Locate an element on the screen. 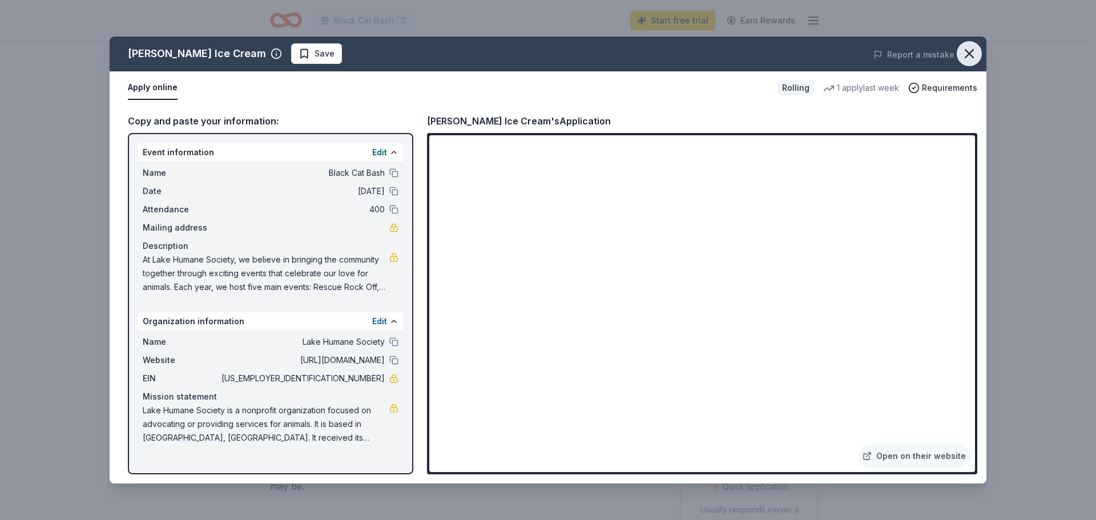 Image resolution: width=1096 pixels, height=520 pixels. span: Mailing address is located at coordinates (181, 228).